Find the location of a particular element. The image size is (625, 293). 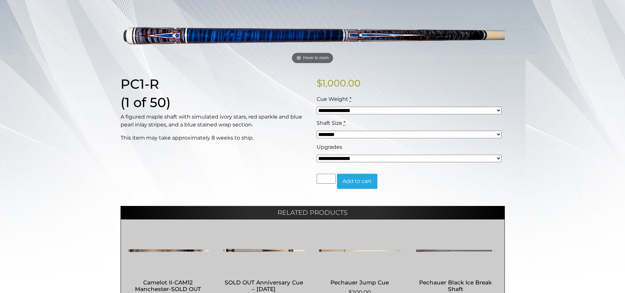

img: PC1-B.png is located at coordinates (313, 34).